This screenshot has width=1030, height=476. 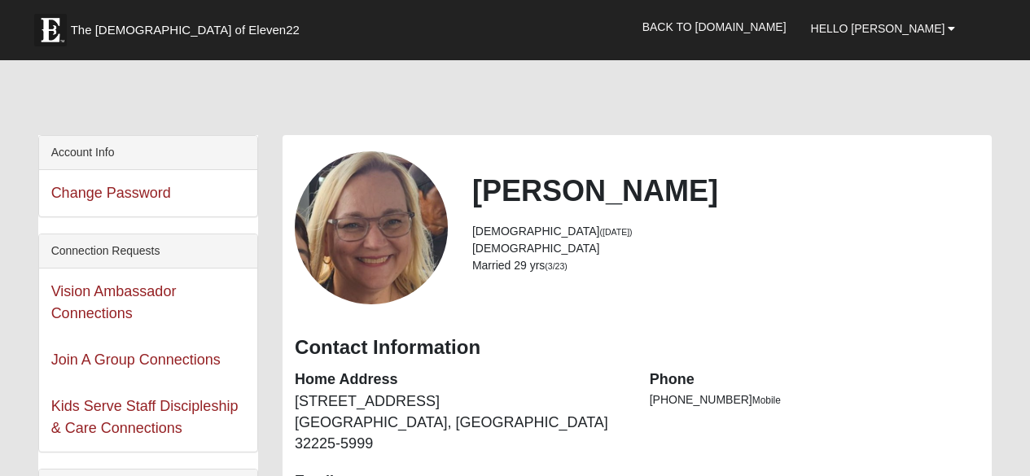 I want to click on dt: Phone, so click(x=815, y=380).